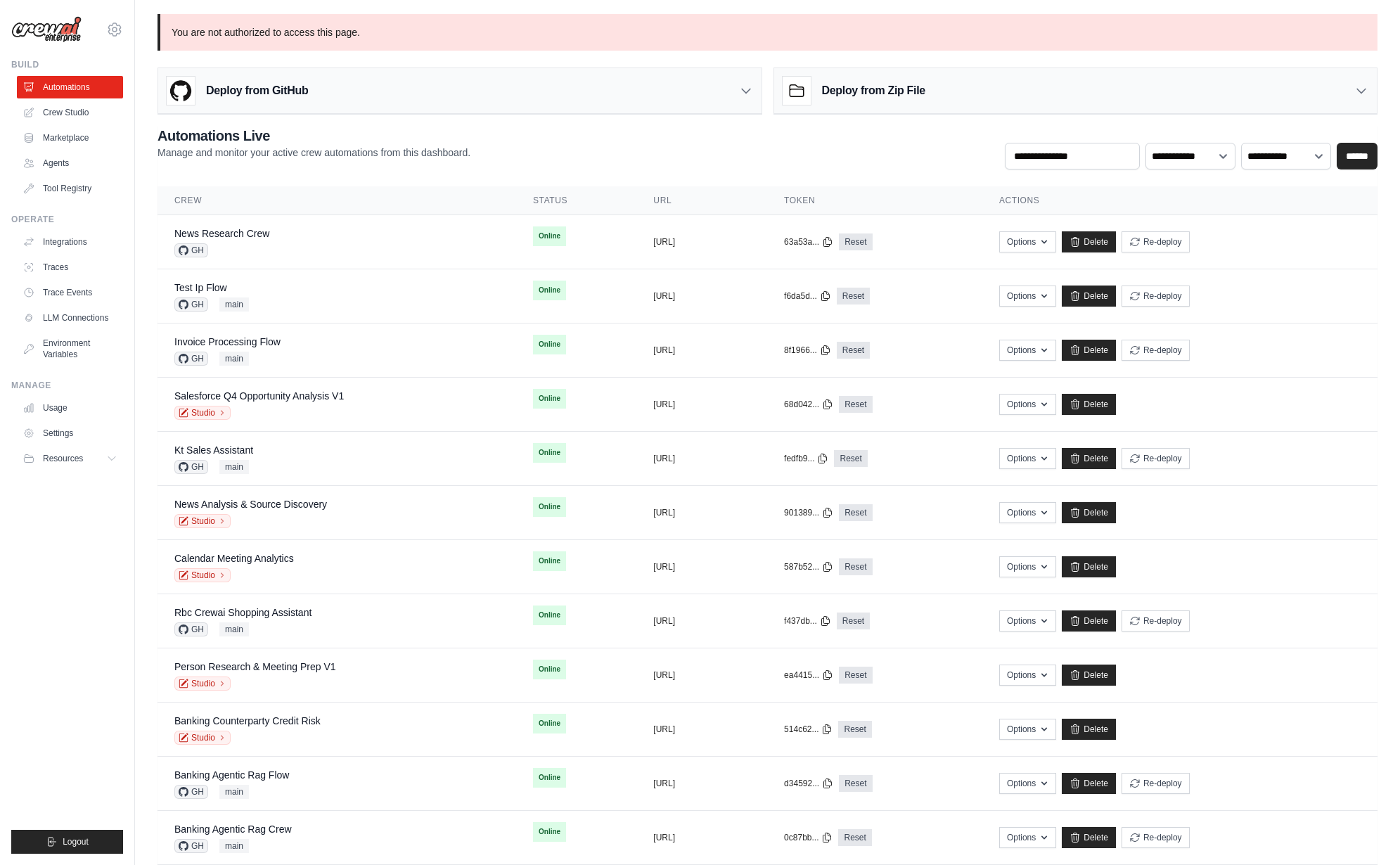 The height and width of the screenshot is (865, 1400). What do you see at coordinates (807, 296) in the screenshot?
I see `button: f6da5d...` at bounding box center [807, 296].